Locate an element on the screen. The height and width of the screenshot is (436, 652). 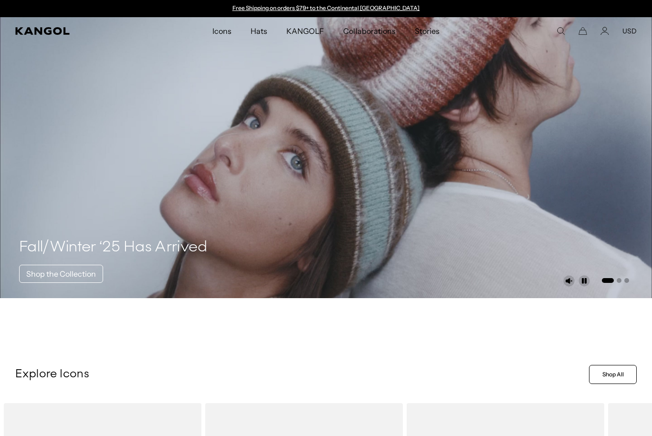
p: Explore Icons is located at coordinates (300, 375).